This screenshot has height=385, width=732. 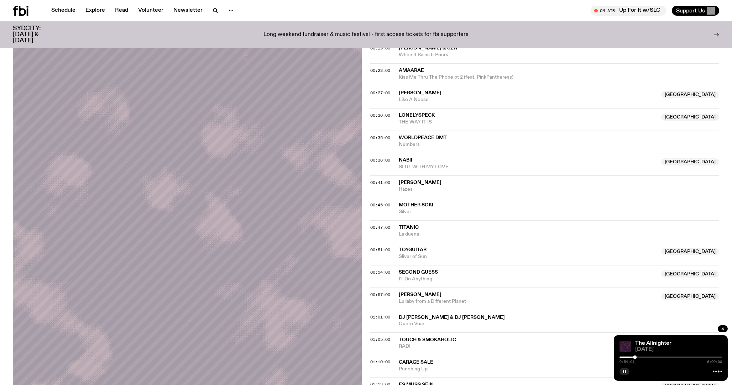 I want to click on span: Lullaby from a Different Planet, so click(x=528, y=302).